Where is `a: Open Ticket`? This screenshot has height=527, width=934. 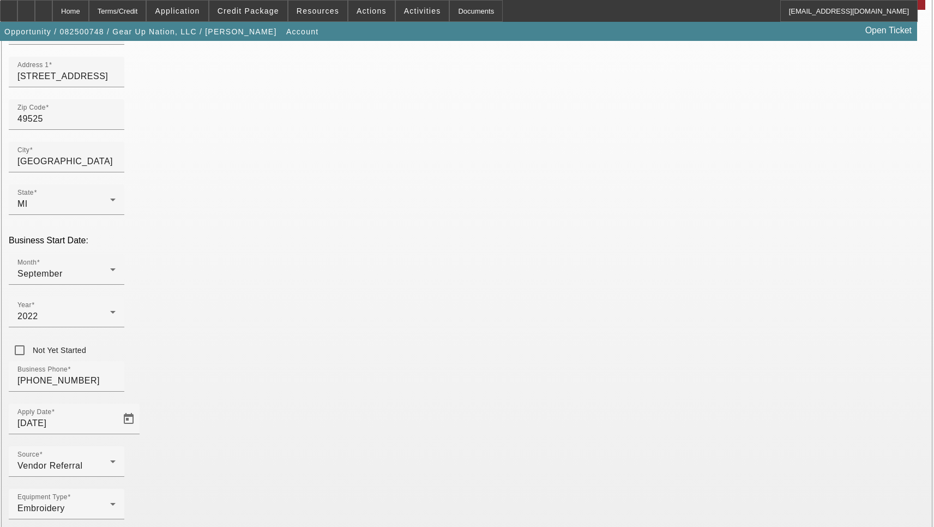
a: Open Ticket is located at coordinates (888, 31).